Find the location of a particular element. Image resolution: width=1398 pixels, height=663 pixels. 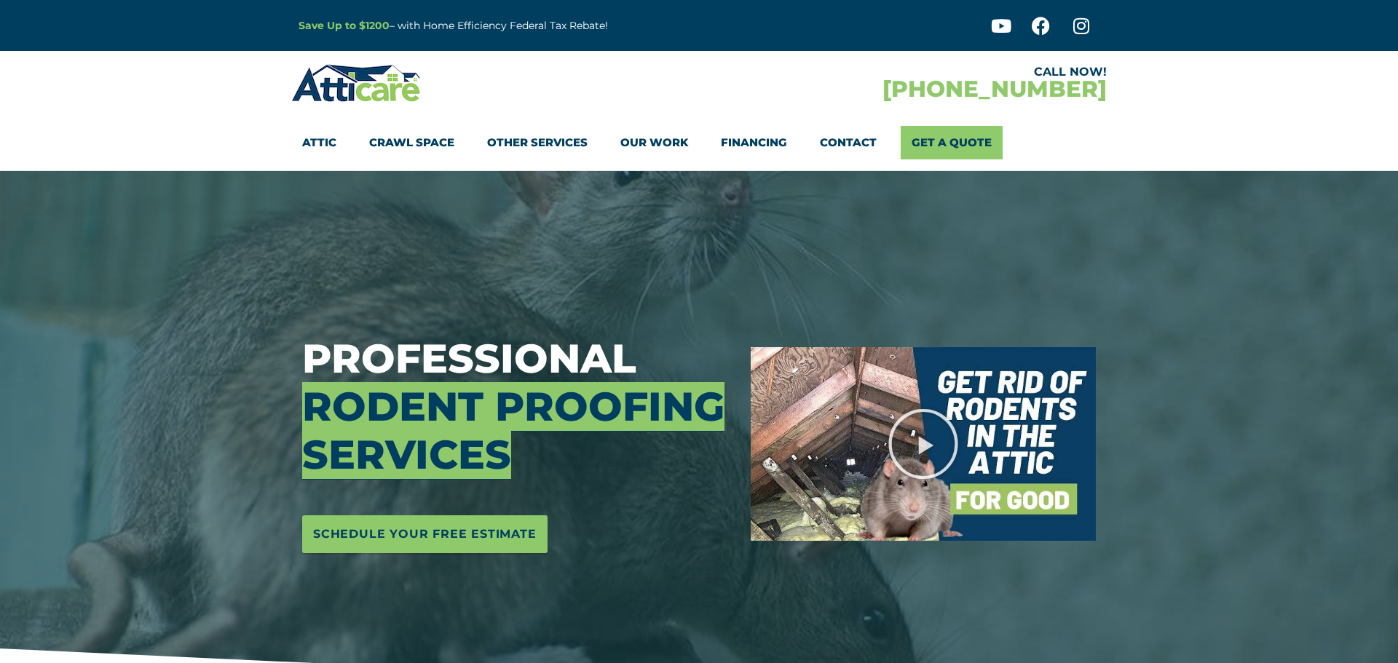

a: Financing is located at coordinates (754, 143).